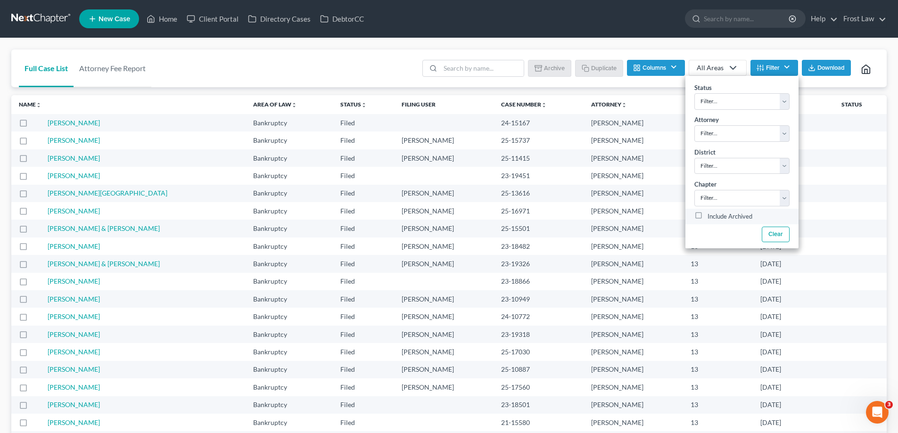 Image resolution: width=898 pixels, height=433 pixels. I want to click on a: Frost Law, so click(862, 19).